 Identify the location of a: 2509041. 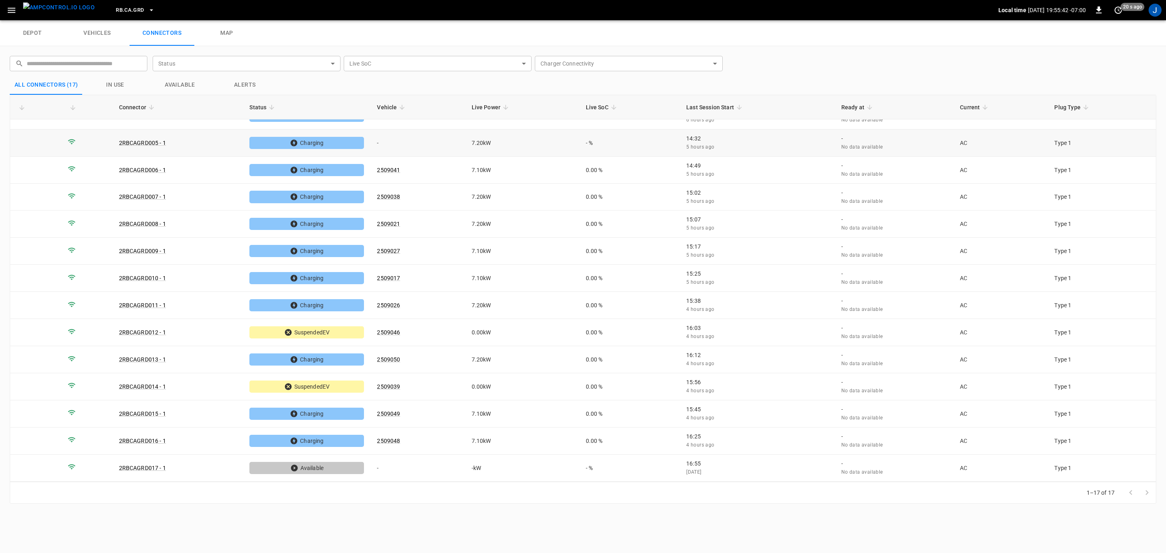
(388, 170).